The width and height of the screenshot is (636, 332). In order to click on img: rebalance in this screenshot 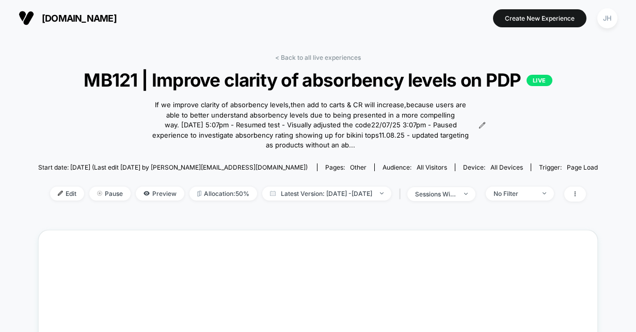, I will do `click(199, 193)`.